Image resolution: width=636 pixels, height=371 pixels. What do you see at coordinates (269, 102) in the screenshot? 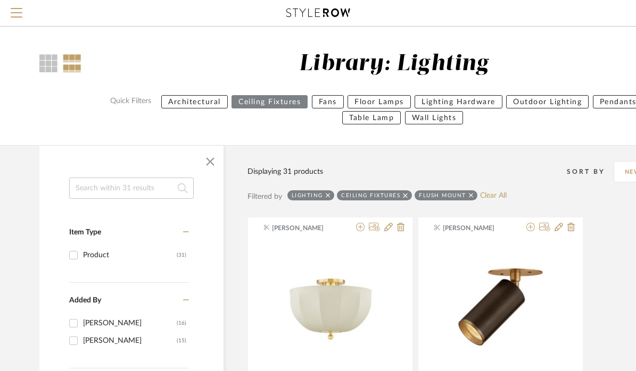
I see `button: Ceiling Fixtures` at bounding box center [269, 102].